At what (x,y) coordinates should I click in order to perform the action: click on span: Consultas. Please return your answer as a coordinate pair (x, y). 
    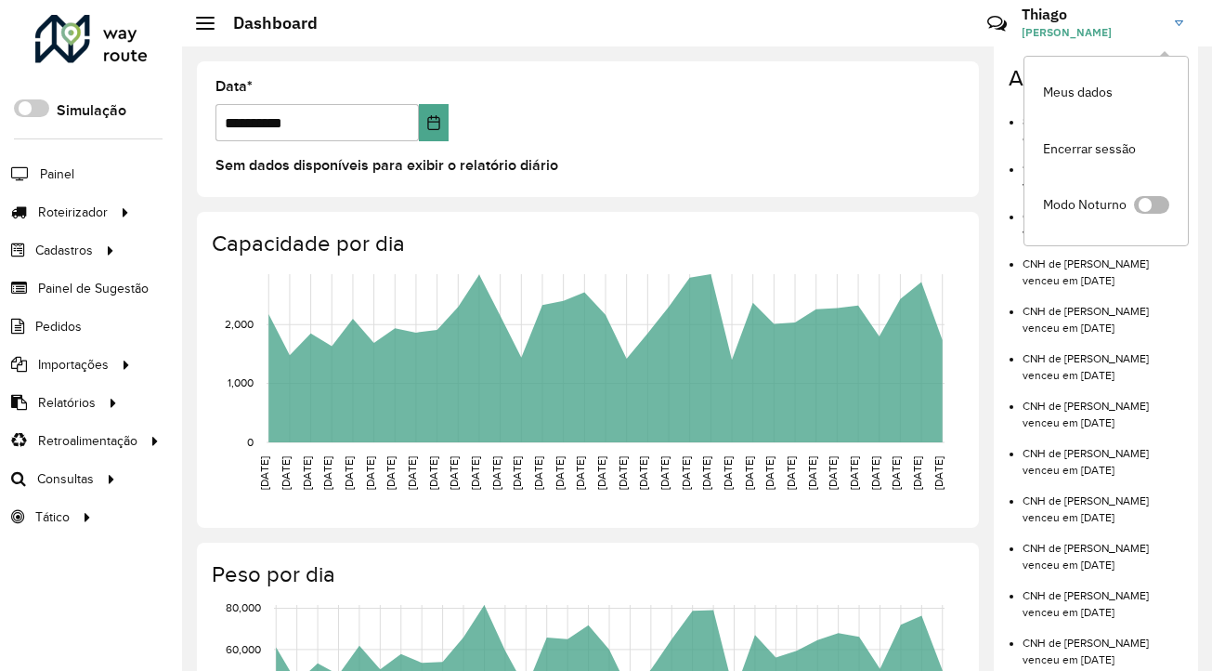
    Looking at the image, I should click on (65, 478).